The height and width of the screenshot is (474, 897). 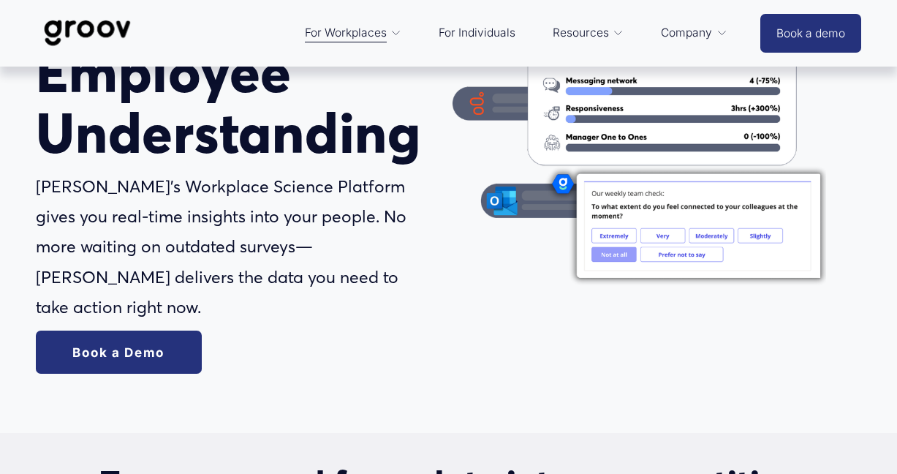 What do you see at coordinates (811, 33) in the screenshot?
I see `a: Book a demo` at bounding box center [811, 33].